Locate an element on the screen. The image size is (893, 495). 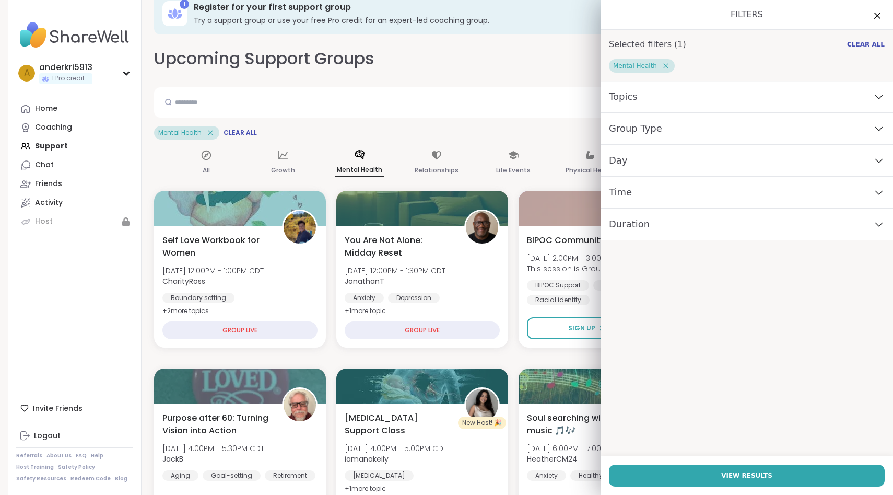
a: Host is located at coordinates (74, 221).